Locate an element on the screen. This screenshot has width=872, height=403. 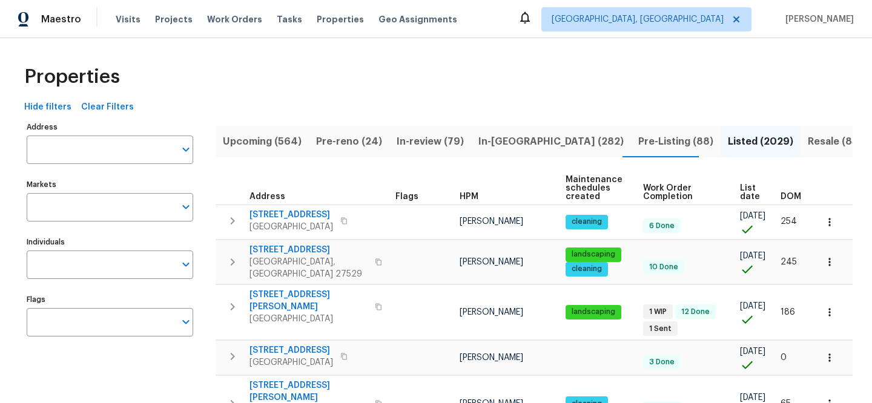
span: Pre-Listing (88) is located at coordinates (676, 142).